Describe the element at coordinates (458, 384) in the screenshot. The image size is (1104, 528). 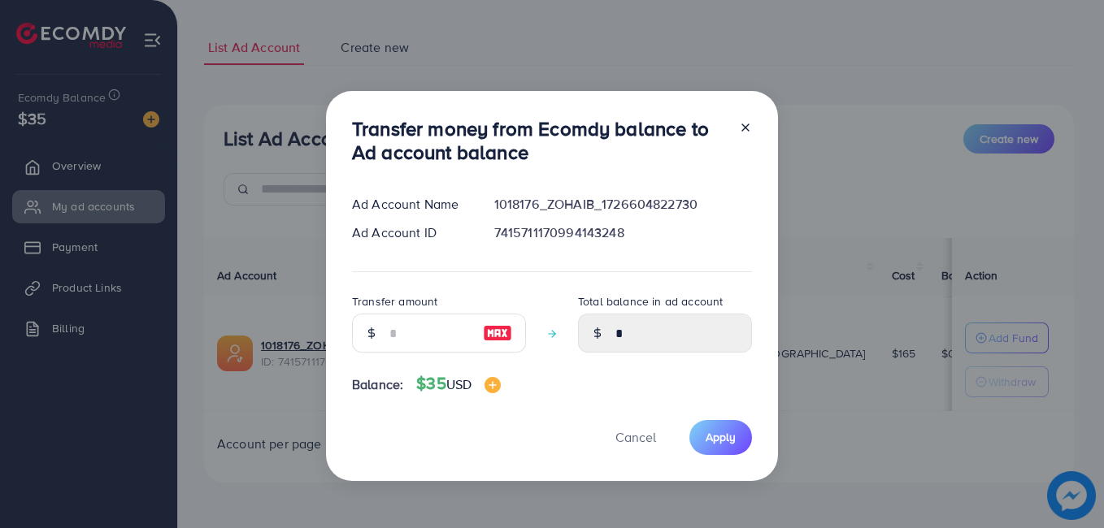
I see `span: USD` at that location.